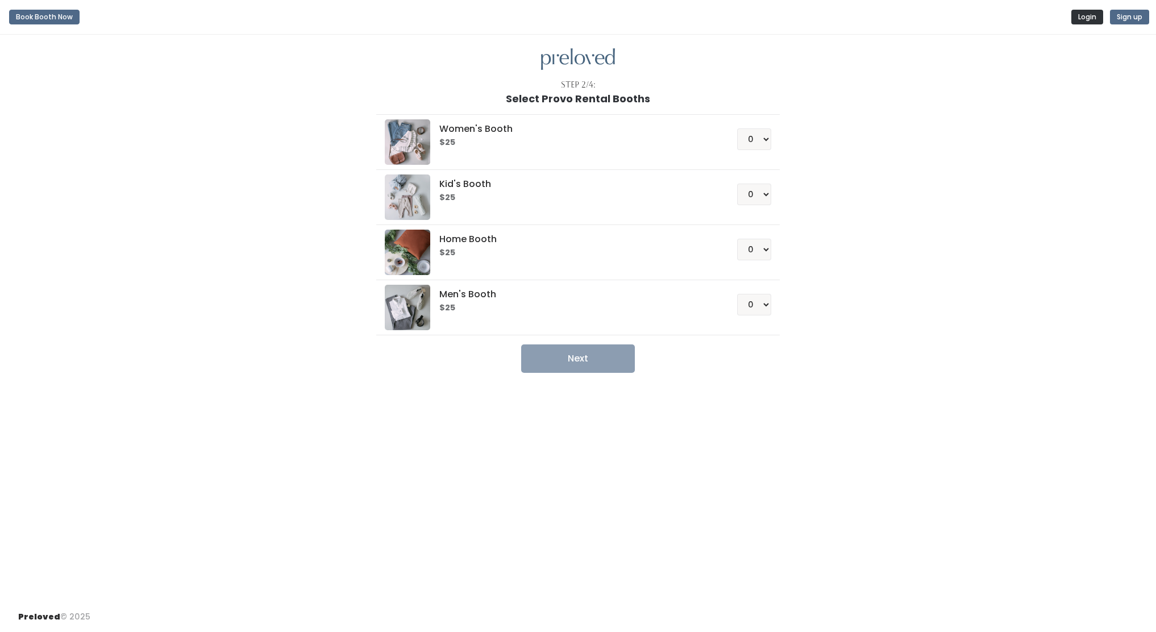  Describe the element at coordinates (578, 99) in the screenshot. I see `h1: Select Provo Rental Booths` at that location.